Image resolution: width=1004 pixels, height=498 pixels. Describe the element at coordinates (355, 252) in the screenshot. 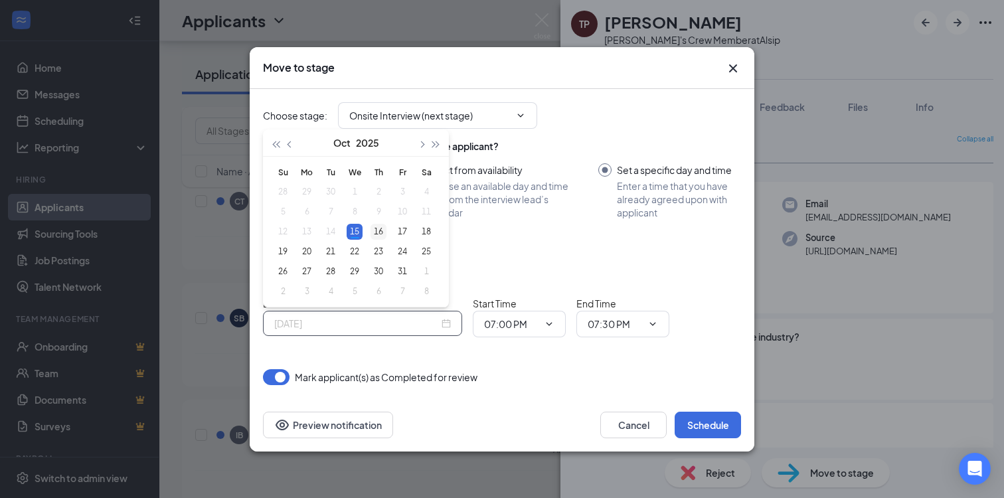

I see `td: 2025-10-22` at that location.